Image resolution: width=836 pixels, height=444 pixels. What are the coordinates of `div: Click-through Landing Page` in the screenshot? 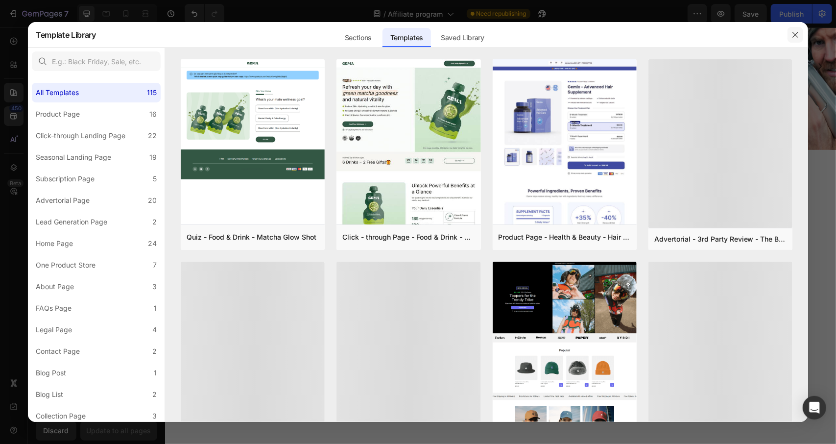 It's located at (80, 136).